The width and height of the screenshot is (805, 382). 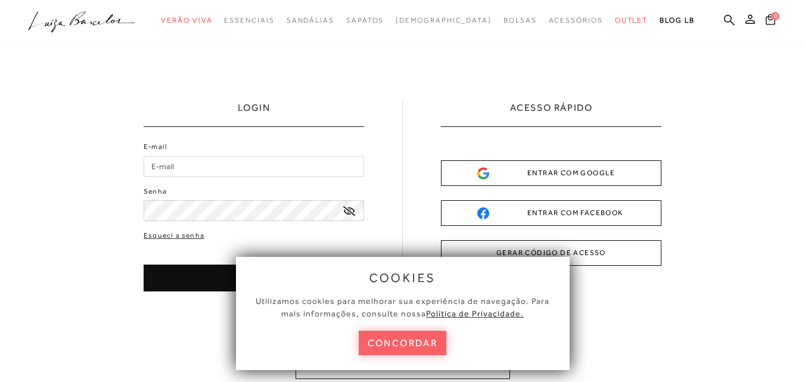 I want to click on a: Esqueci a senha, so click(x=174, y=235).